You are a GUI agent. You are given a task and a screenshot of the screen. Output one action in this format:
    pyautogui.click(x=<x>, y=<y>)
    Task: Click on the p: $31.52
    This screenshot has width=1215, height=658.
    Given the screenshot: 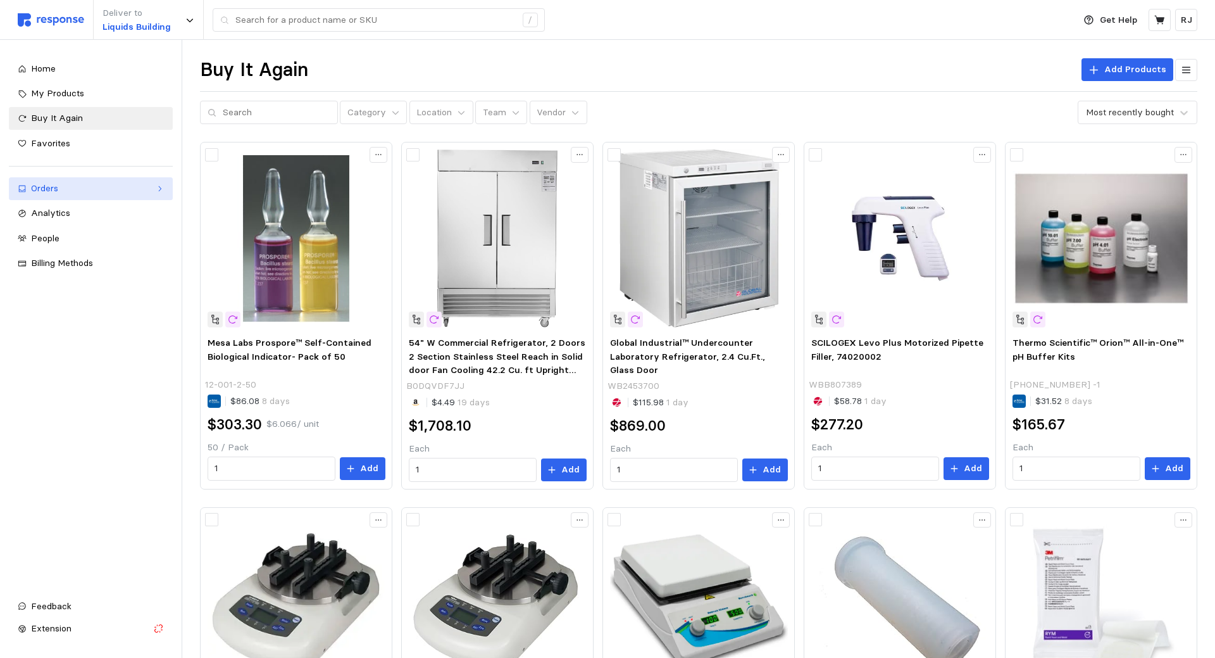 What is the action you would take?
    pyautogui.click(x=1064, y=401)
    